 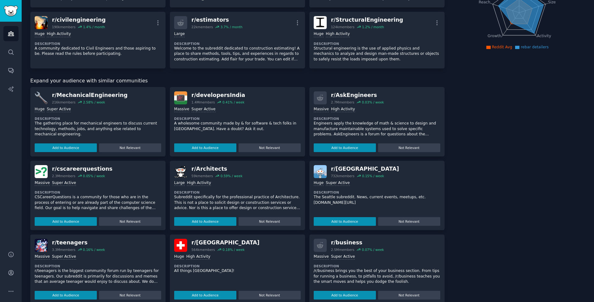 What do you see at coordinates (98, 276) in the screenshot?
I see `p: r/teenagers is the biggest community forum run by teenagers for teenagers. Our subreddit is prima...` at bounding box center [98, 276].